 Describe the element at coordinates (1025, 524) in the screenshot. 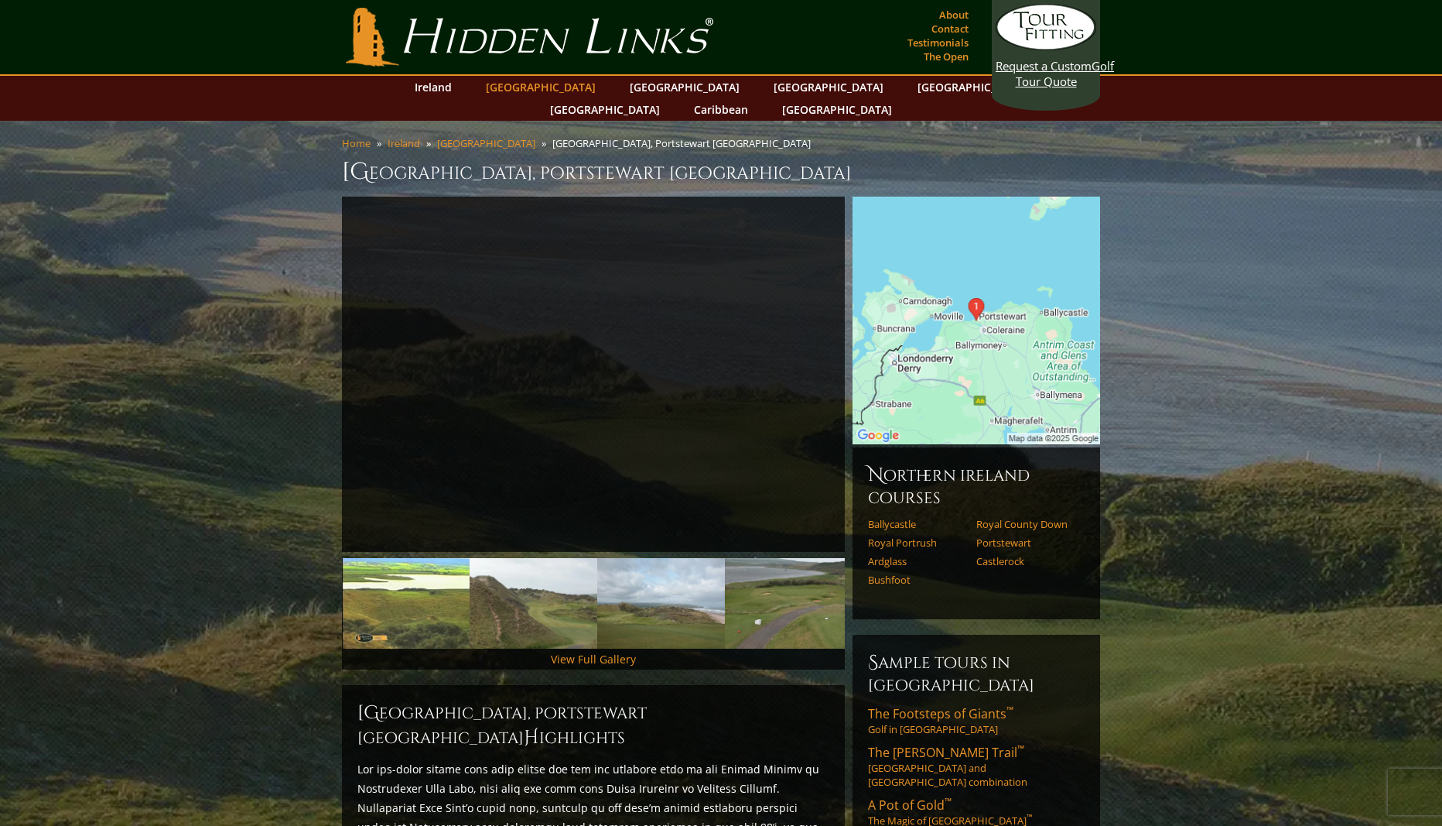

I see `a: Royal County Down` at that location.